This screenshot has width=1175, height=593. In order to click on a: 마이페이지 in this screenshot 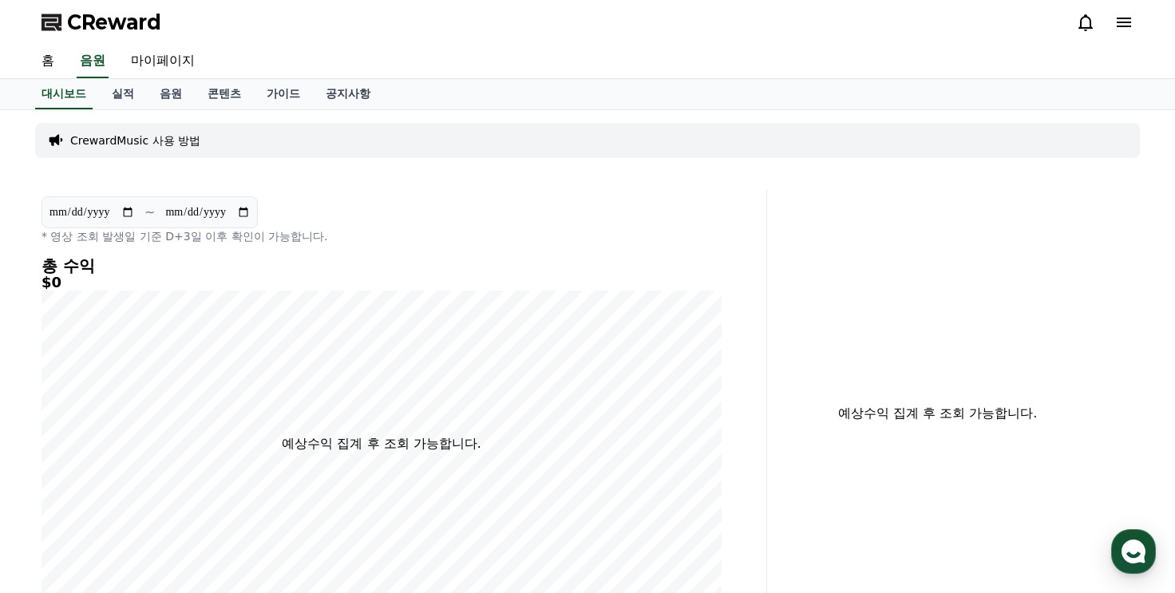, I will do `click(163, 61)`.